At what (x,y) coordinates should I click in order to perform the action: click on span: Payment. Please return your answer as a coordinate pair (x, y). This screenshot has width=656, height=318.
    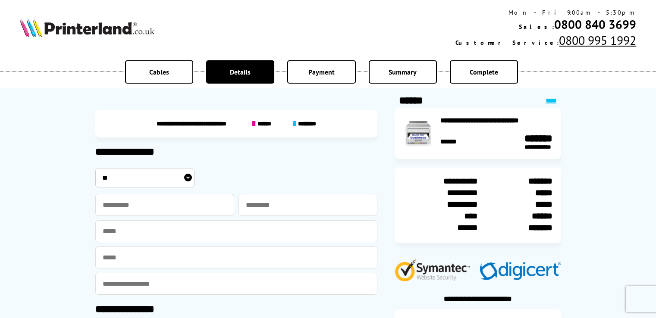
    Looking at the image, I should click on (321, 72).